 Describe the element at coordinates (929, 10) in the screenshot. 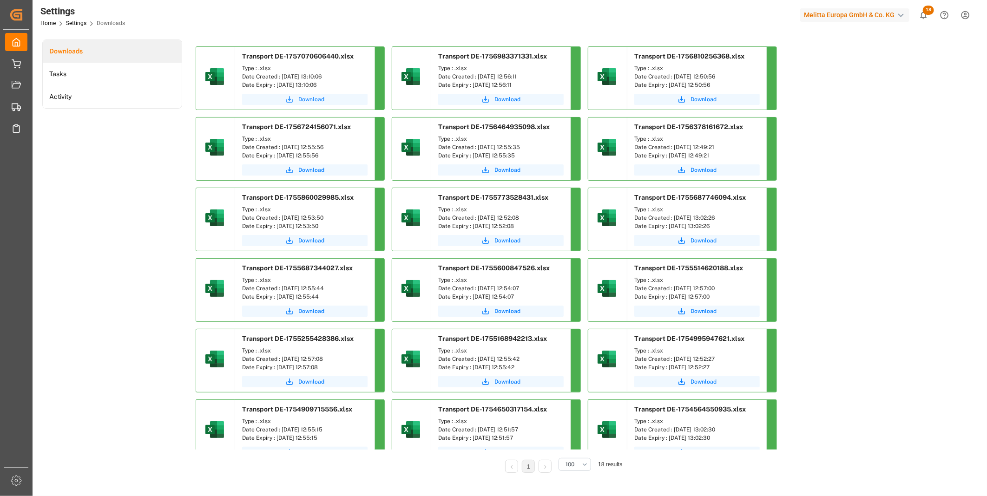

I see `span: 18` at that location.